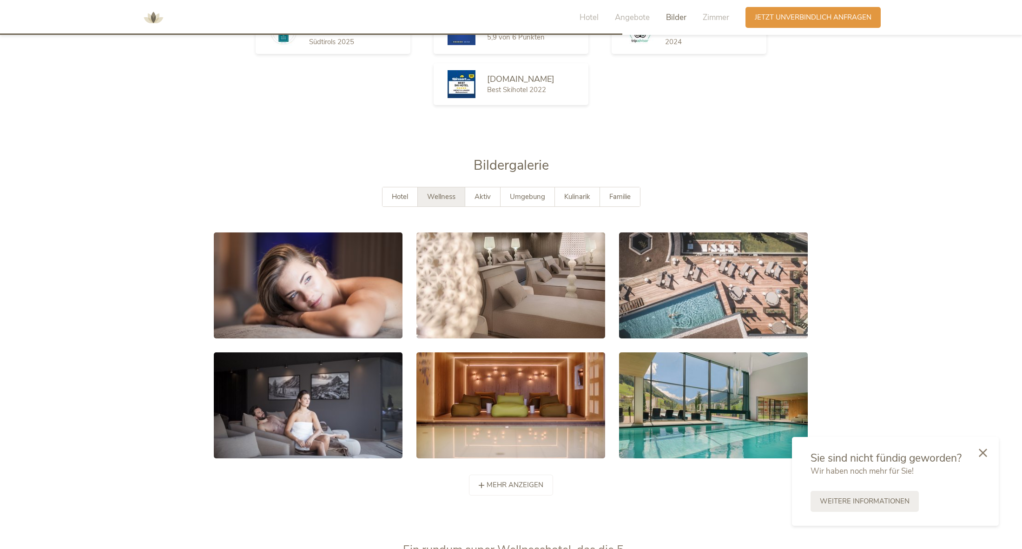 This screenshot has height=549, width=1022. Describe the element at coordinates (716, 17) in the screenshot. I see `span: Zimmer` at that location.